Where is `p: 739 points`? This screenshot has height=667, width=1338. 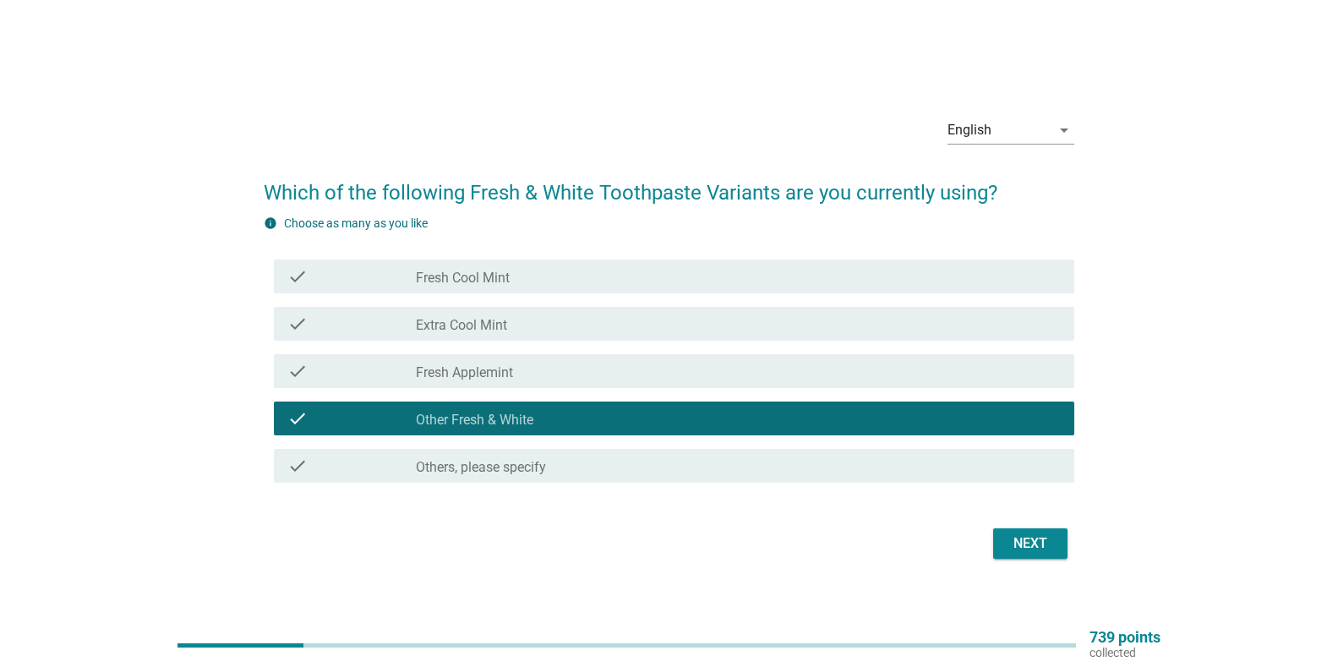
p: 739 points is located at coordinates (1125, 637).